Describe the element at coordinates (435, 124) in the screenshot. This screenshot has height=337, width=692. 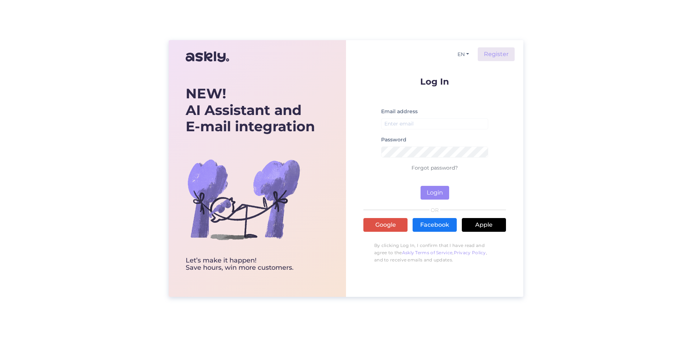
I see `input: Enter email` at that location.